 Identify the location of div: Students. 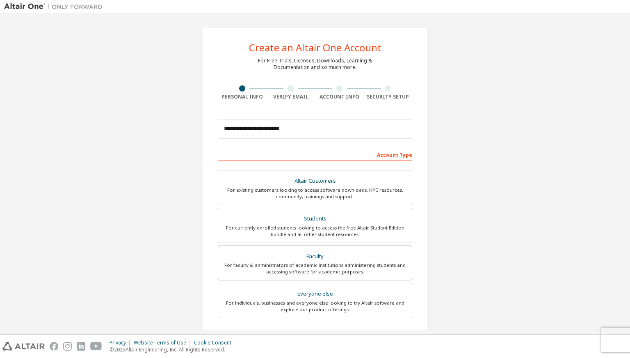
(315, 219).